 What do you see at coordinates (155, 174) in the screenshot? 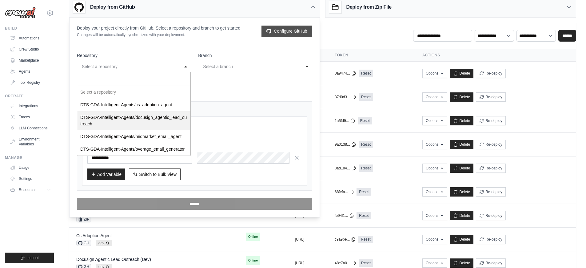
I see `button: Switch to Bulk View` at bounding box center [155, 174].